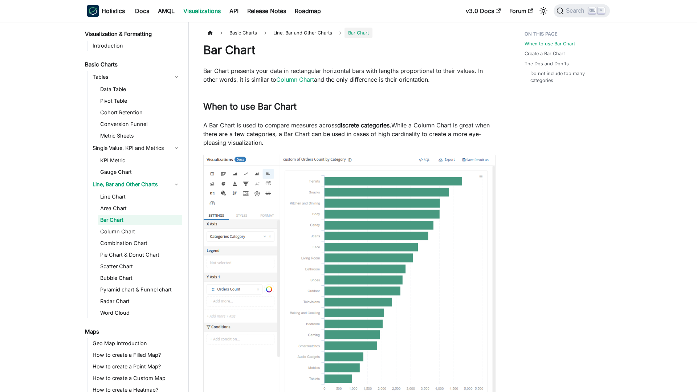  I want to click on a: Bubble Chart, so click(140, 278).